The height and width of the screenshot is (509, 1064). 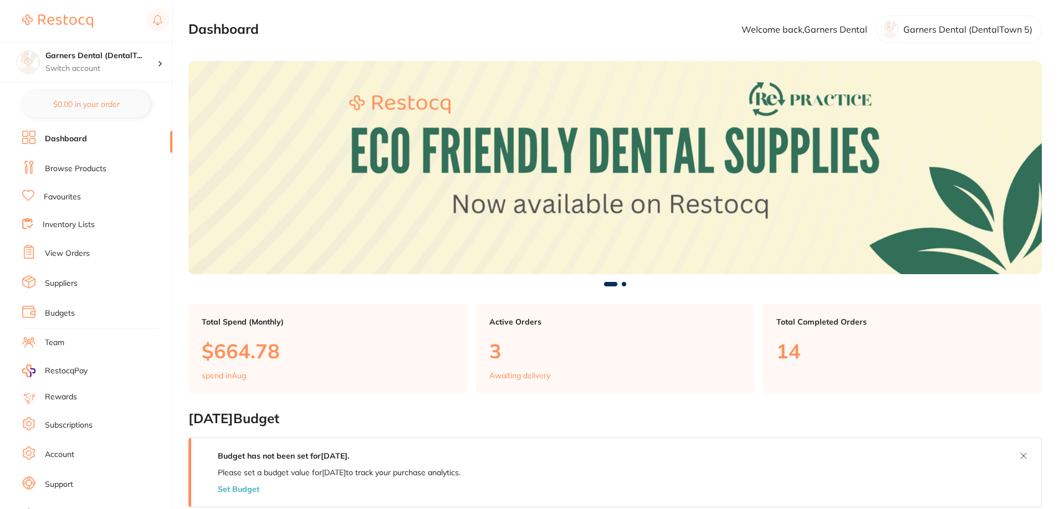 What do you see at coordinates (902, 349) in the screenshot?
I see `a: Total Completed Orders14` at bounding box center [902, 349].